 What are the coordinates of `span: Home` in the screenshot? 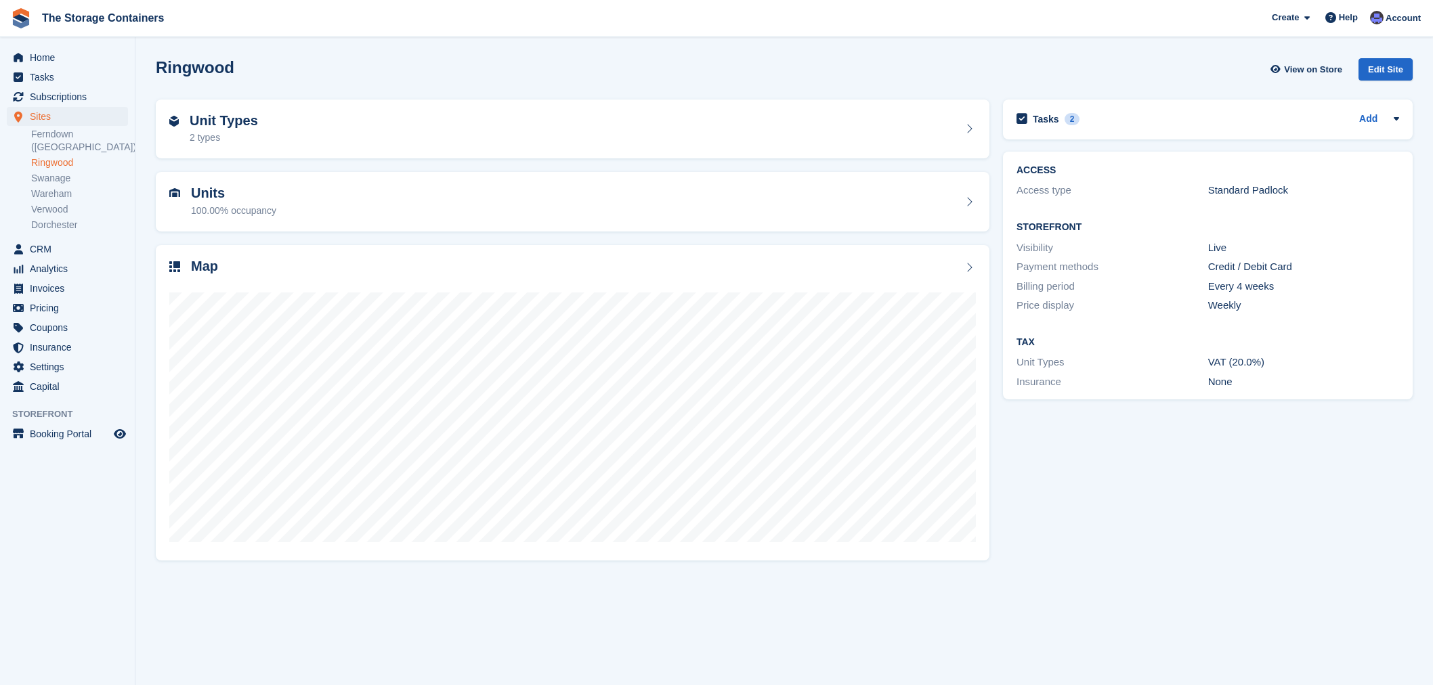 It's located at (70, 58).